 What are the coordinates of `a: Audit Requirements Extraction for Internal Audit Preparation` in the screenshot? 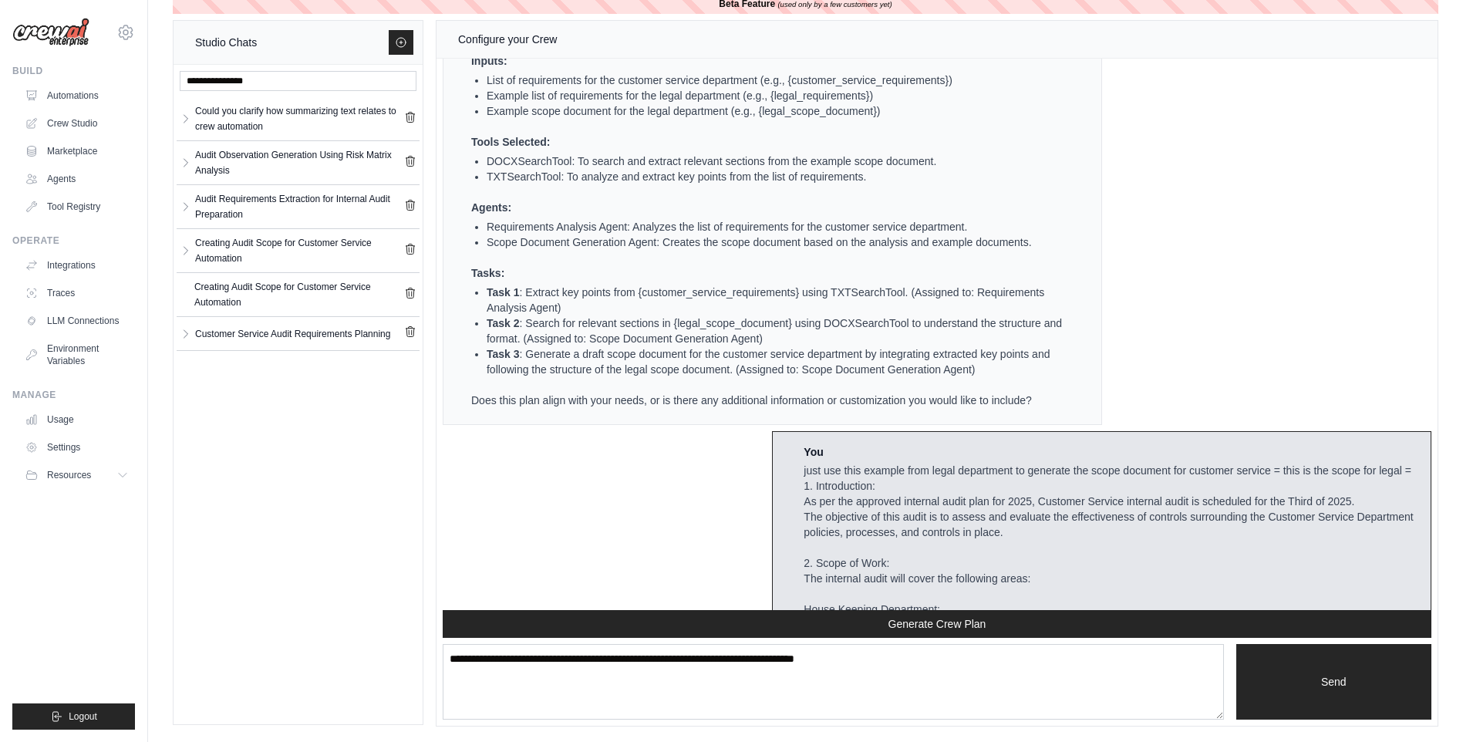 It's located at (298, 207).